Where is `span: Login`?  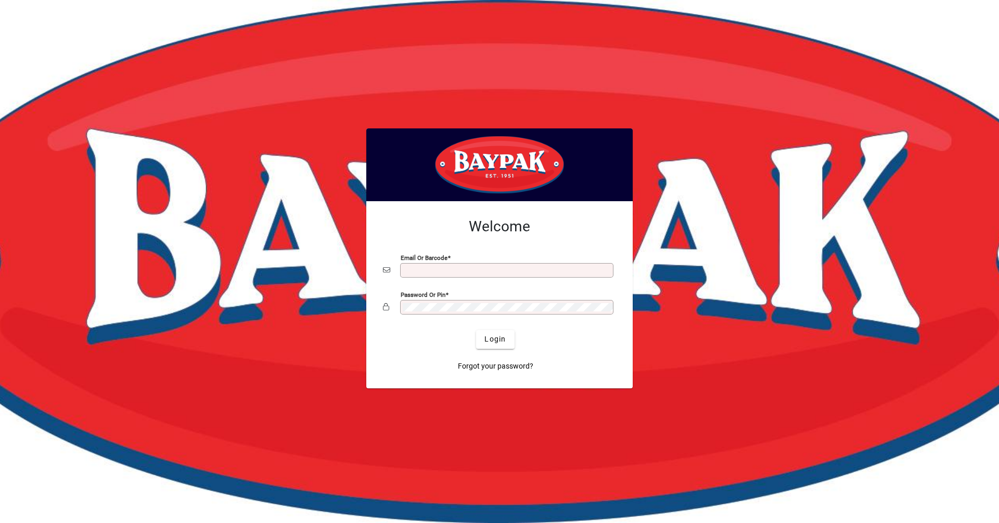
span: Login is located at coordinates (495, 339).